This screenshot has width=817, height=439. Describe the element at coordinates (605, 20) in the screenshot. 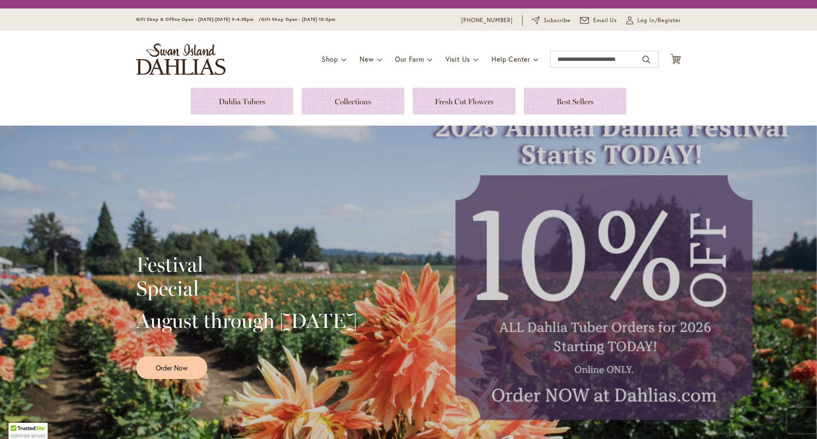

I see `span: Email Us` at that location.